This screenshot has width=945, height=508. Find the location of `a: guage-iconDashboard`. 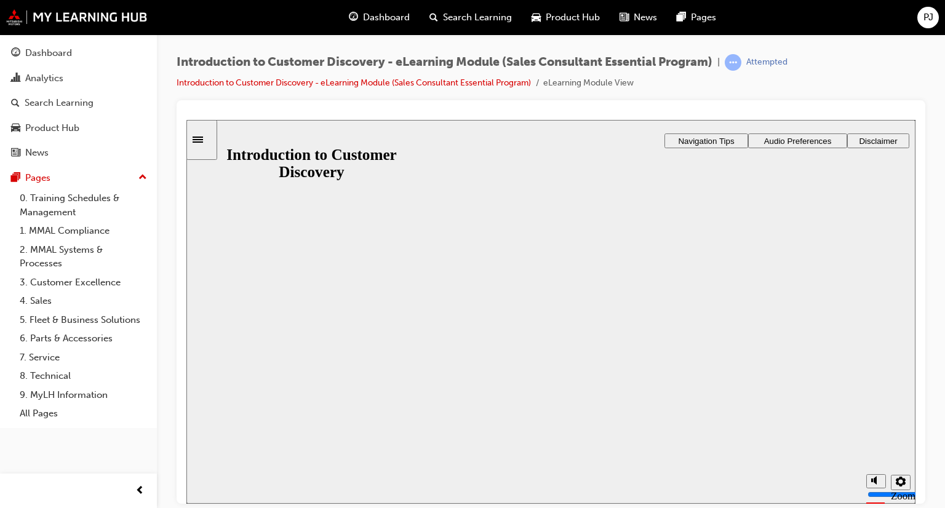

a: guage-iconDashboard is located at coordinates (379, 17).